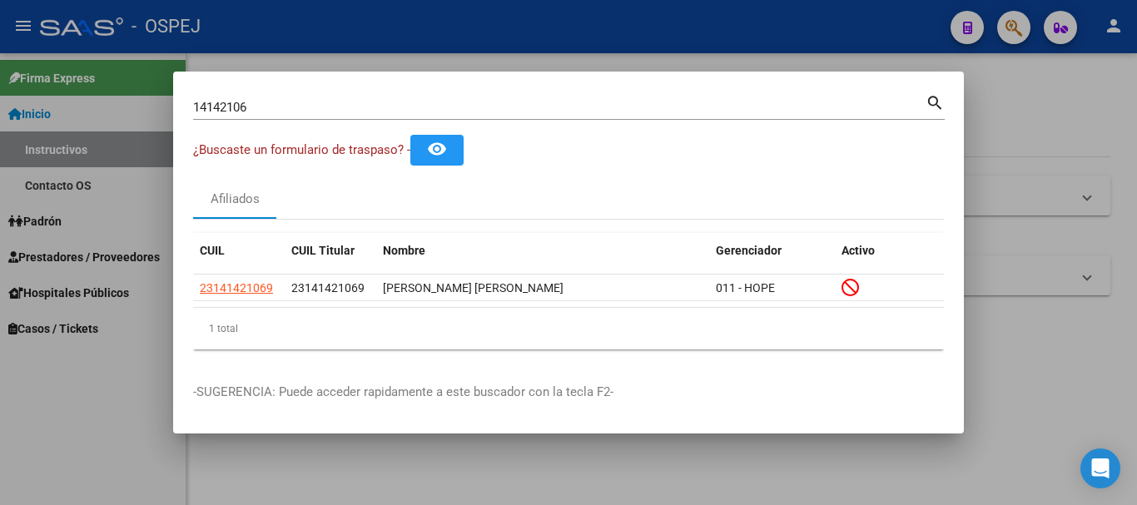  Describe the element at coordinates (745, 288) in the screenshot. I see `span: 011 - HOPE` at that location.